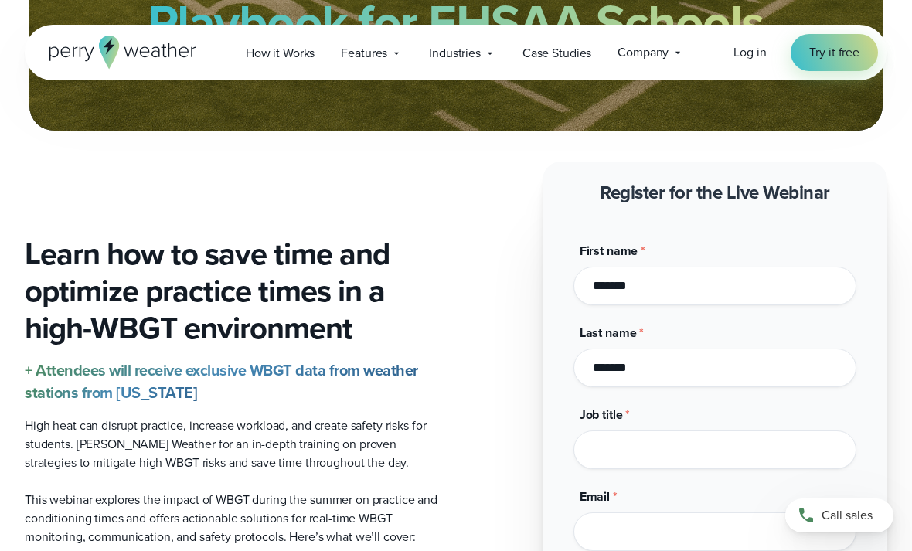  Describe the element at coordinates (834, 53) in the screenshot. I see `span: Try it free` at that location.